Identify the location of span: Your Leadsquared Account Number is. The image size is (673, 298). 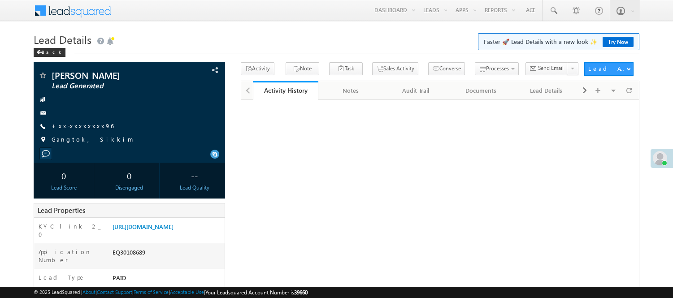
(256, 292).